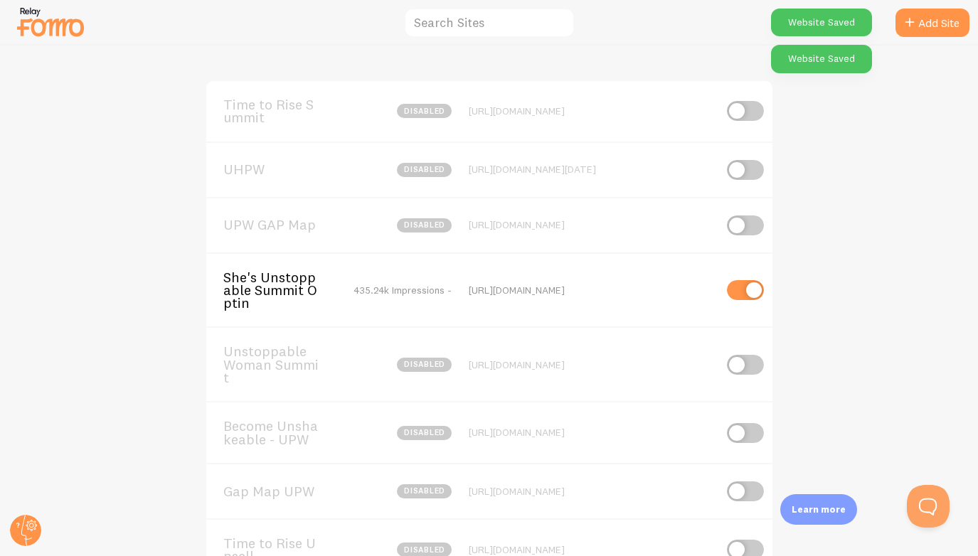 The width and height of the screenshot is (978, 556). What do you see at coordinates (403, 290) in the screenshot?
I see `span: 435.24k Impressions -` at bounding box center [403, 290].